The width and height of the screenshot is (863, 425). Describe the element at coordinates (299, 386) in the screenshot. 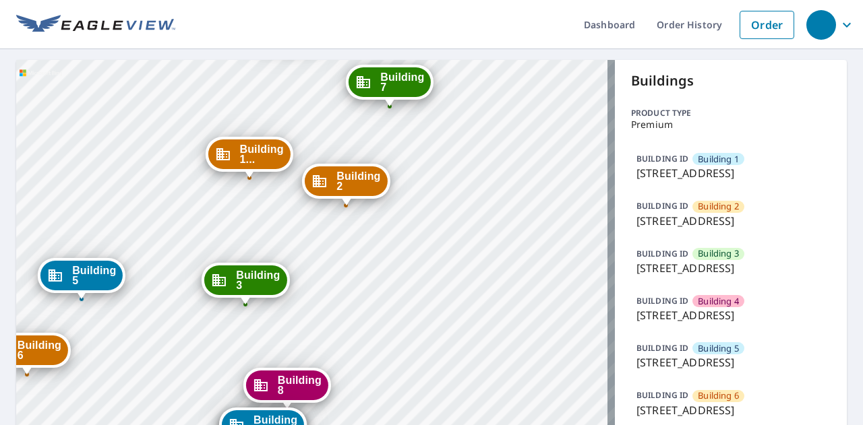

I see `span: Building 8` at that location.